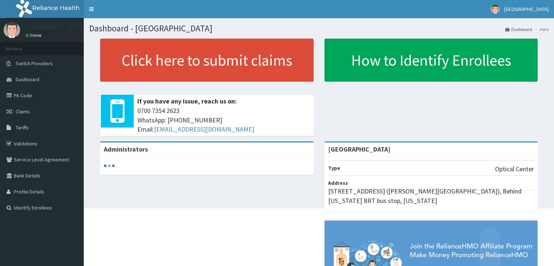 The height and width of the screenshot is (266, 554). Describe the element at coordinates (519, 29) in the screenshot. I see `a: Dashboard` at that location.